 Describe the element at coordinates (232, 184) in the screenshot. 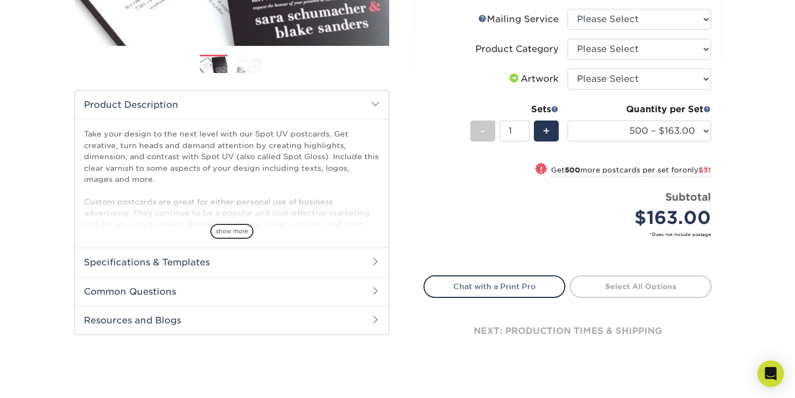

I see `p: Take your design to the next level with our Spot UV postcards. Get creative, turn heads and deman...` at that location.